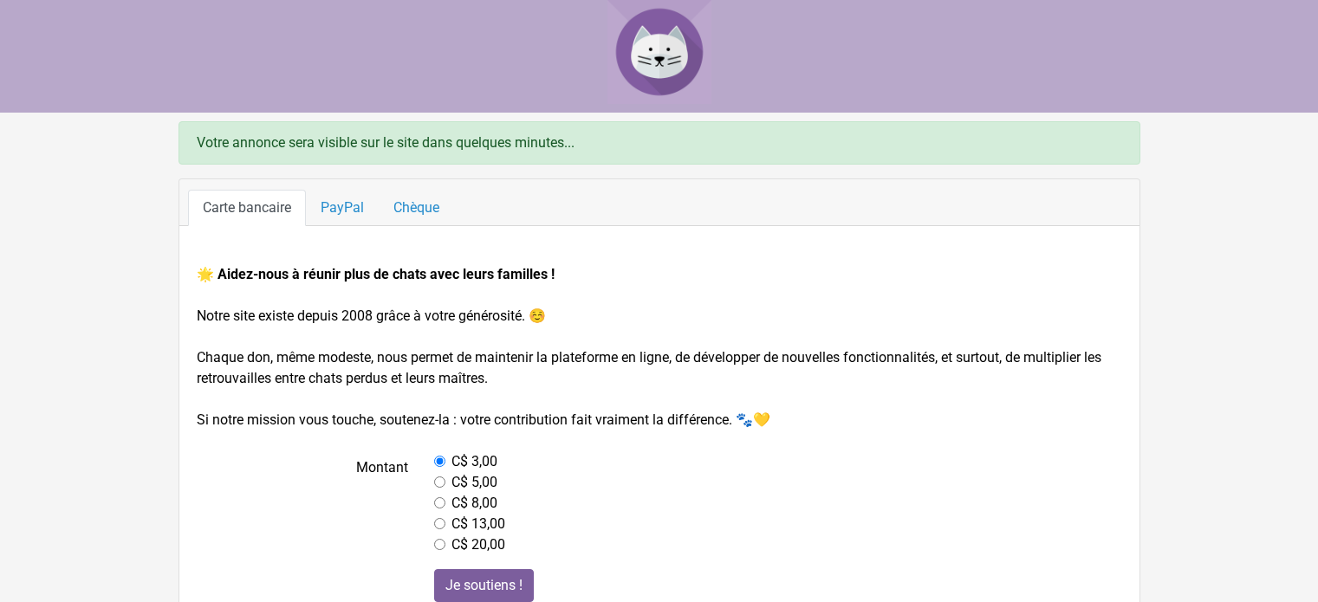  What do you see at coordinates (660, 143) in the screenshot?
I see `div: Votre annonce sera visible sur le site dans quelques minutes...` at bounding box center [660, 143].